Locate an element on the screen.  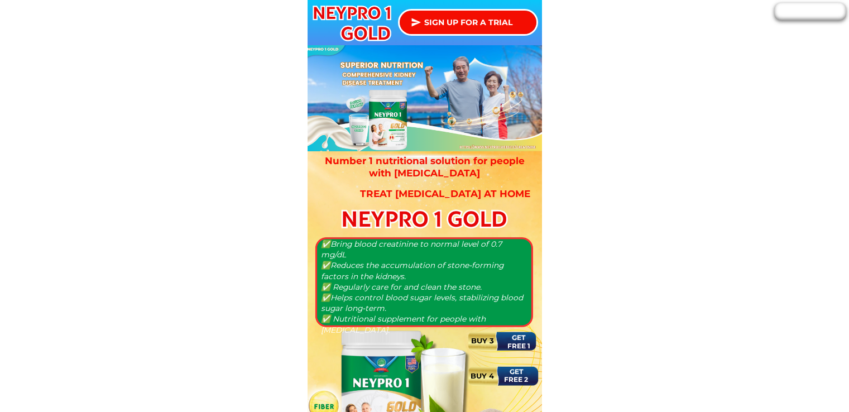
h3: BUY 4 is located at coordinates (482, 376).